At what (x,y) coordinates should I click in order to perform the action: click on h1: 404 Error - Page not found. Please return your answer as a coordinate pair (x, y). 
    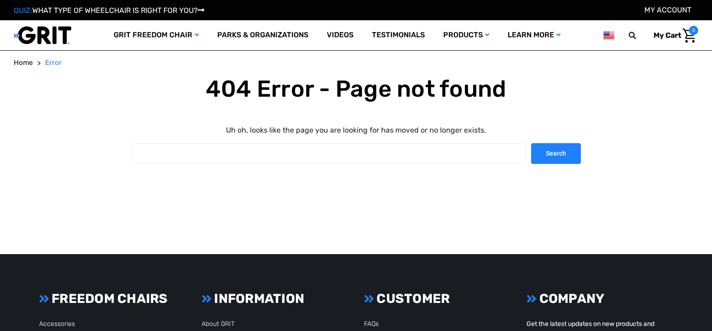
    Looking at the image, I should click on (356, 89).